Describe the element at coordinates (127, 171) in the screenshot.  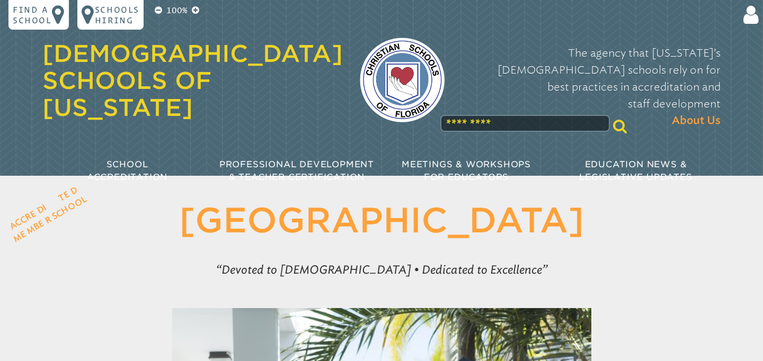
I see `span: School Accreditation` at that location.